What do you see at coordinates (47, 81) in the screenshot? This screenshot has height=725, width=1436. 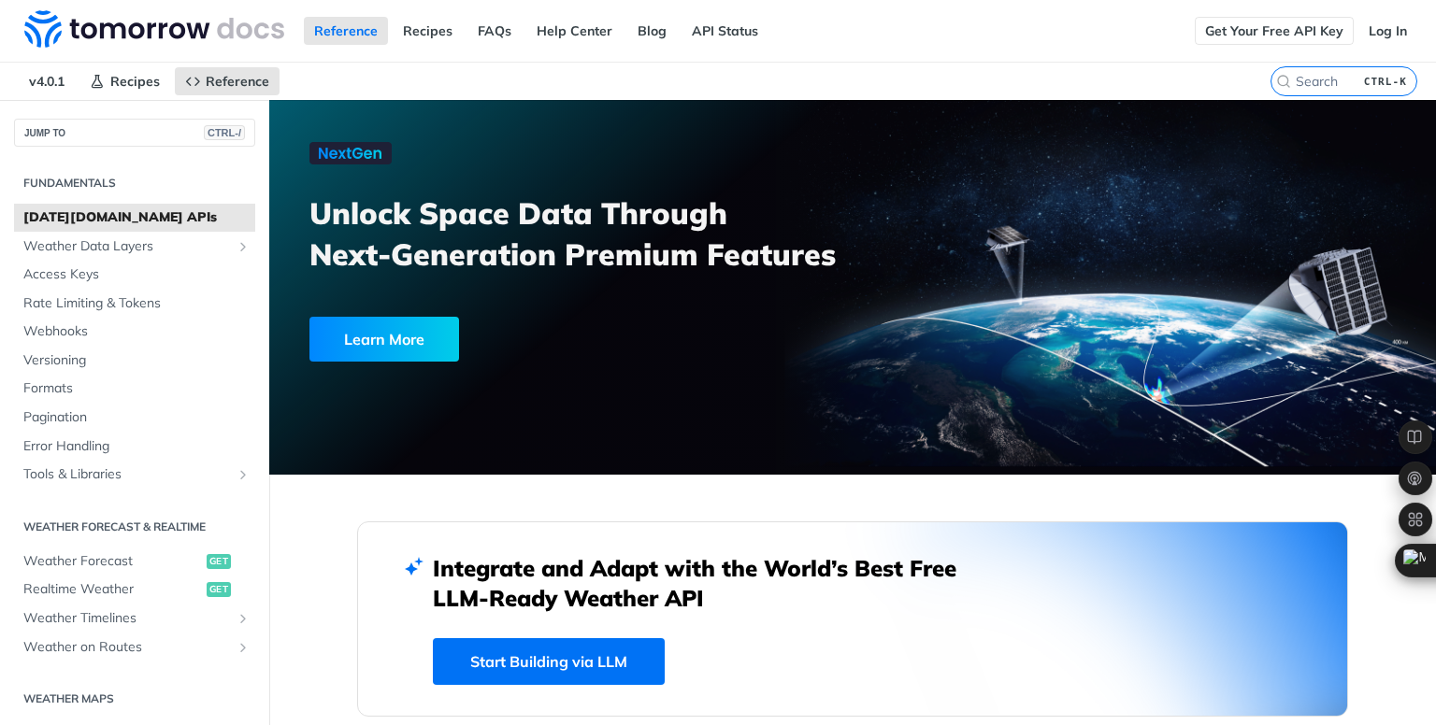 I see `span: v4.0.1` at bounding box center [47, 81].